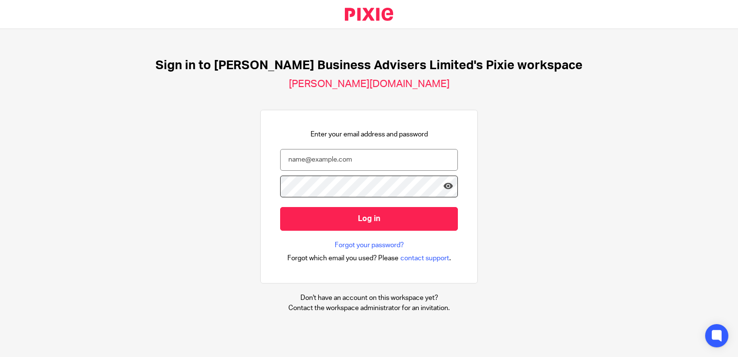 The height and width of the screenshot is (357, 738). I want to click on a: Forgot your password?, so click(369, 245).